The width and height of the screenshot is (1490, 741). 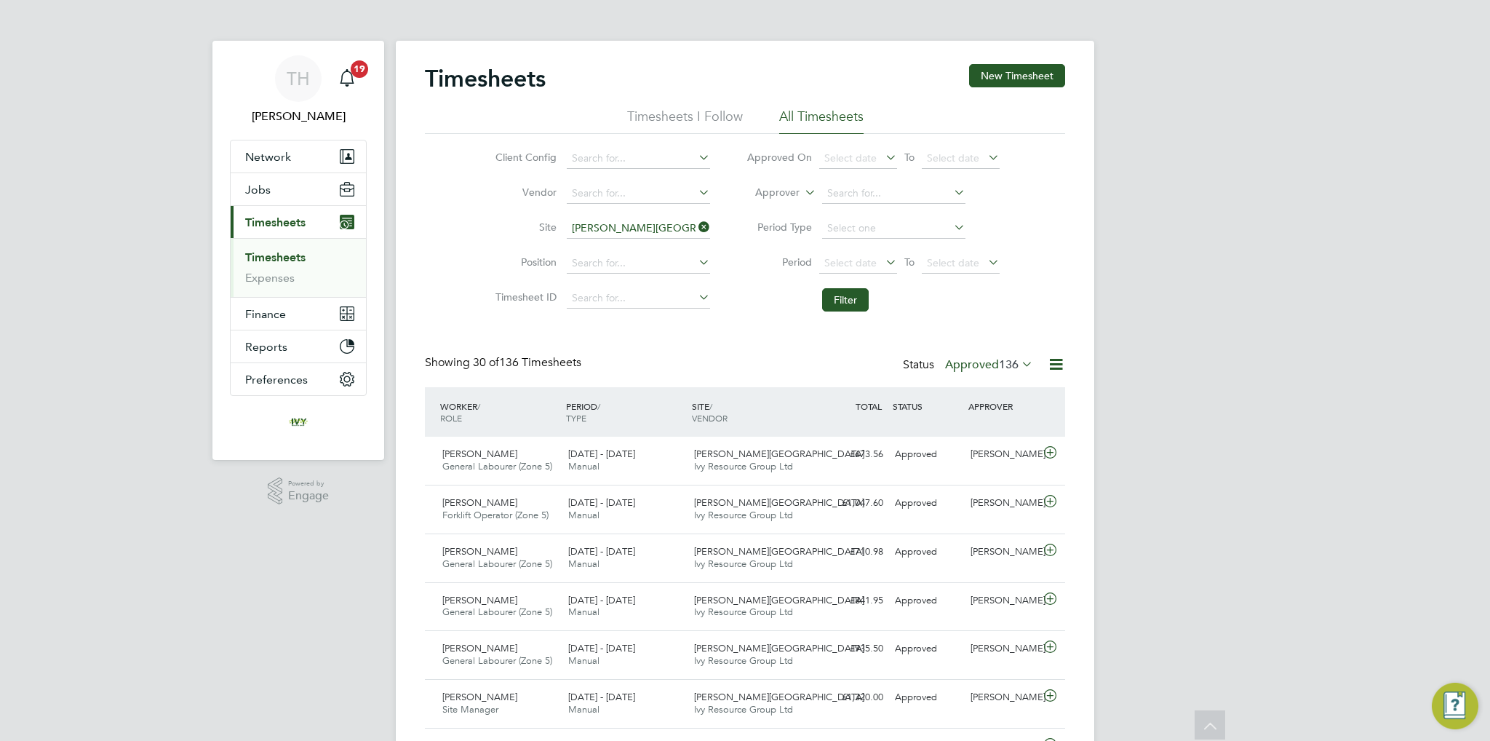 What do you see at coordinates (851, 600) in the screenshot?
I see `div: £841.95` at bounding box center [851, 600].